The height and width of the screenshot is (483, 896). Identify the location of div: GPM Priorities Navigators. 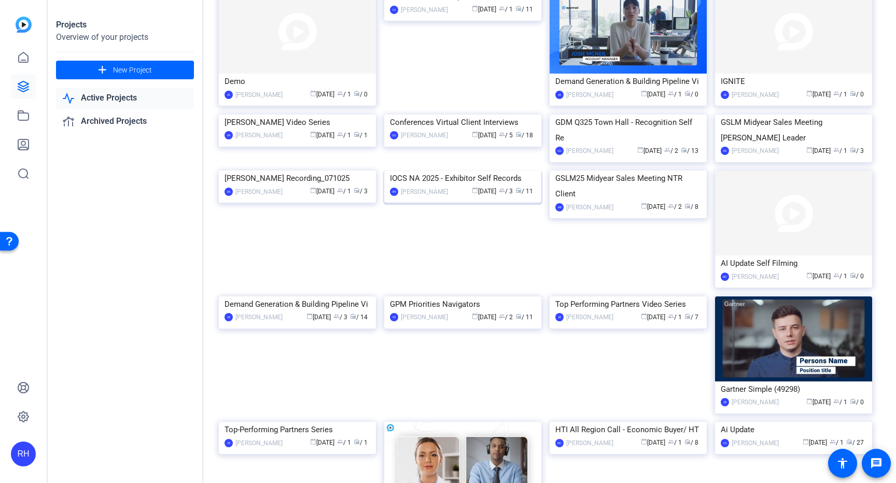
(462, 304).